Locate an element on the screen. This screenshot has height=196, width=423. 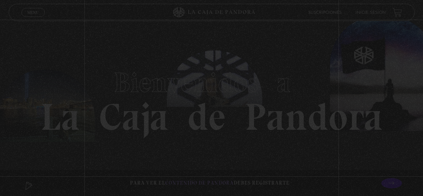
span: Menu is located at coordinates (33, 12).